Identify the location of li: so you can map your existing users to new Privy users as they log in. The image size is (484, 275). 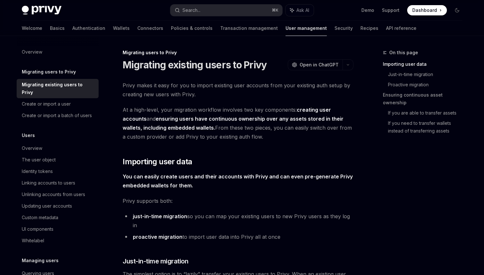
(238, 220).